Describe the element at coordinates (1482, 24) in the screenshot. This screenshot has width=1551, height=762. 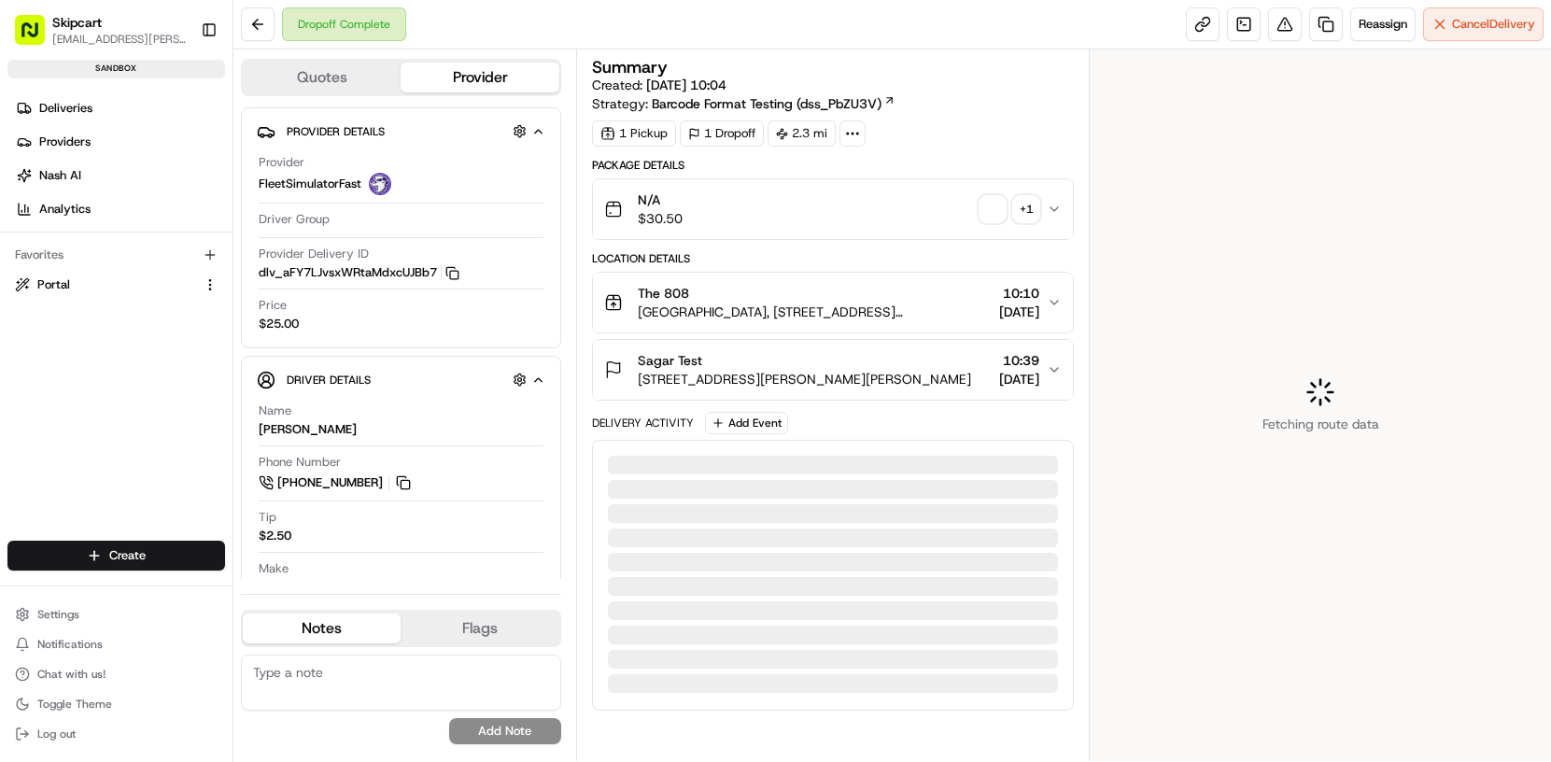
I see `button: CancelDelivery` at that location.